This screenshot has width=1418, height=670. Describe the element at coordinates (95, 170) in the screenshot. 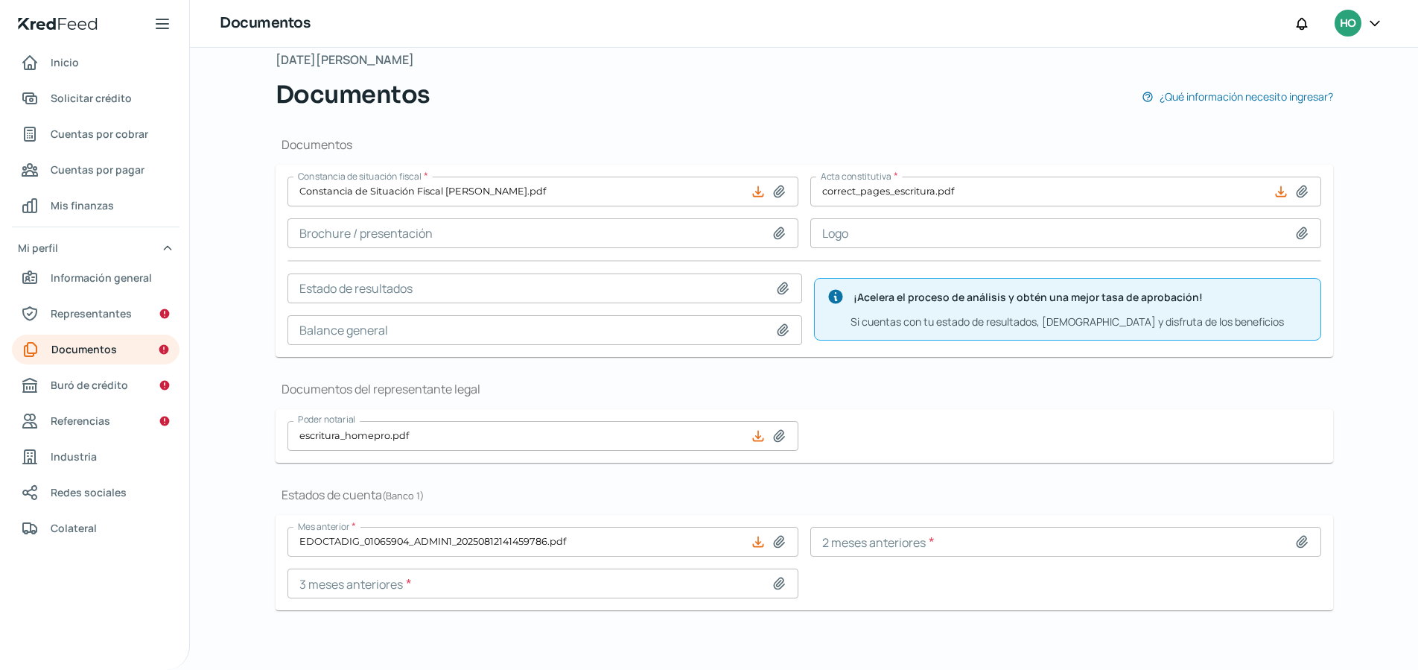

I see `a: Cuentas por pagar` at that location.